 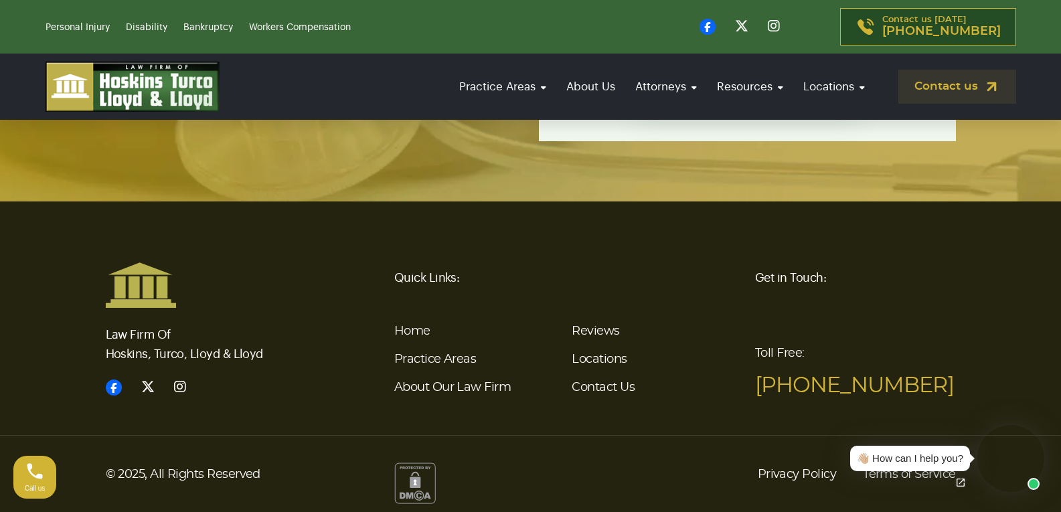 I want to click on a: About Us, so click(x=590, y=86).